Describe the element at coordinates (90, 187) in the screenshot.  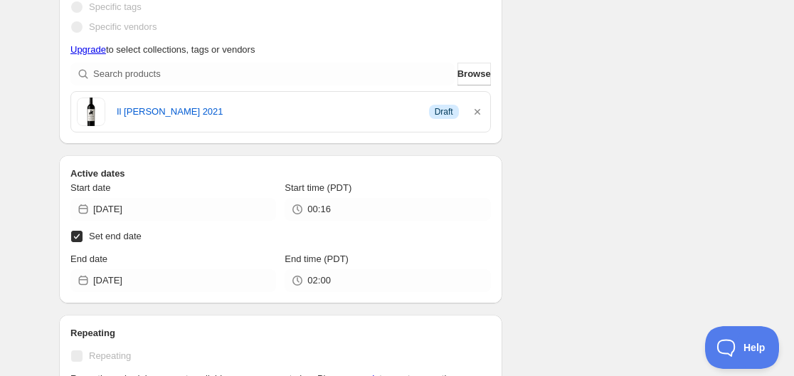
I see `span: Start date` at that location.